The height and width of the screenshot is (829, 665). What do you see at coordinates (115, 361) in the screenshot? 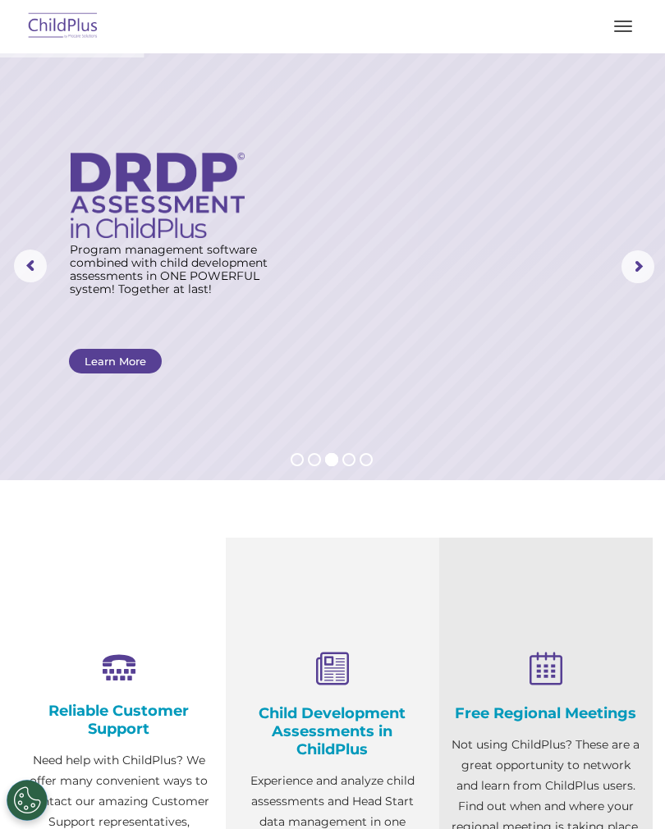
I see `a: Learn More` at bounding box center [115, 361].